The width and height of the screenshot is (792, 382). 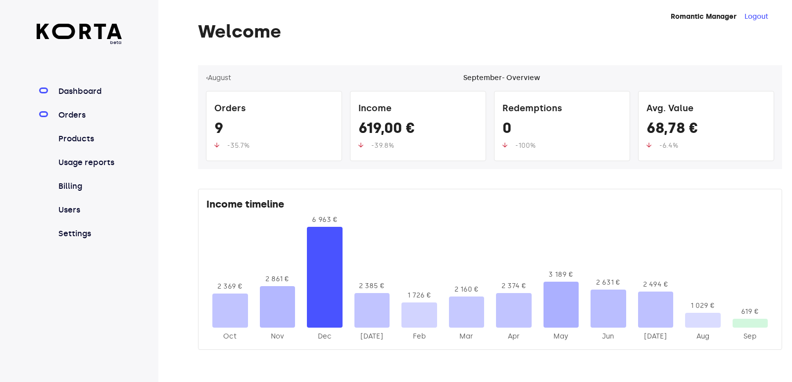 I want to click on div: 2 160 €, so click(x=467, y=290).